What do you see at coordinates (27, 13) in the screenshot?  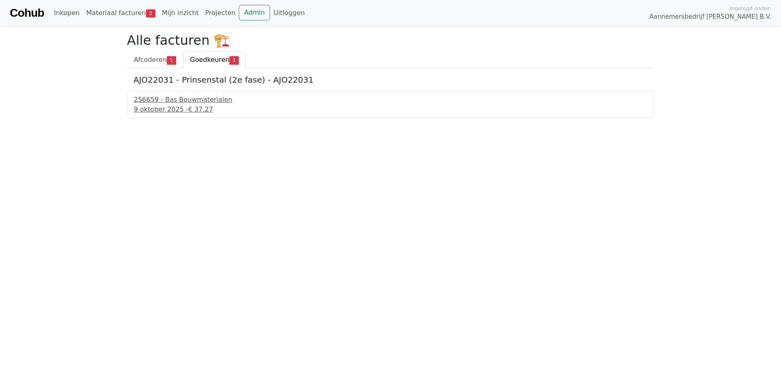 I see `a: Cohub` at bounding box center [27, 13].